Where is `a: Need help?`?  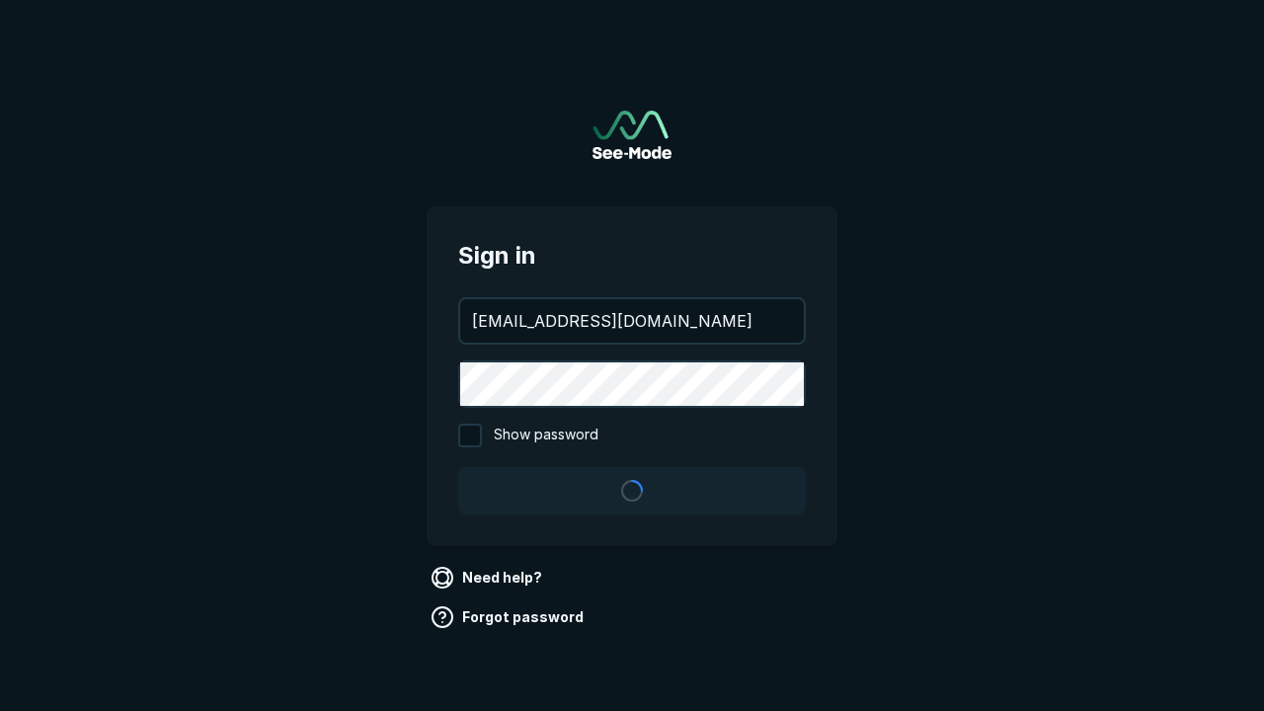 a: Need help? is located at coordinates (488, 578).